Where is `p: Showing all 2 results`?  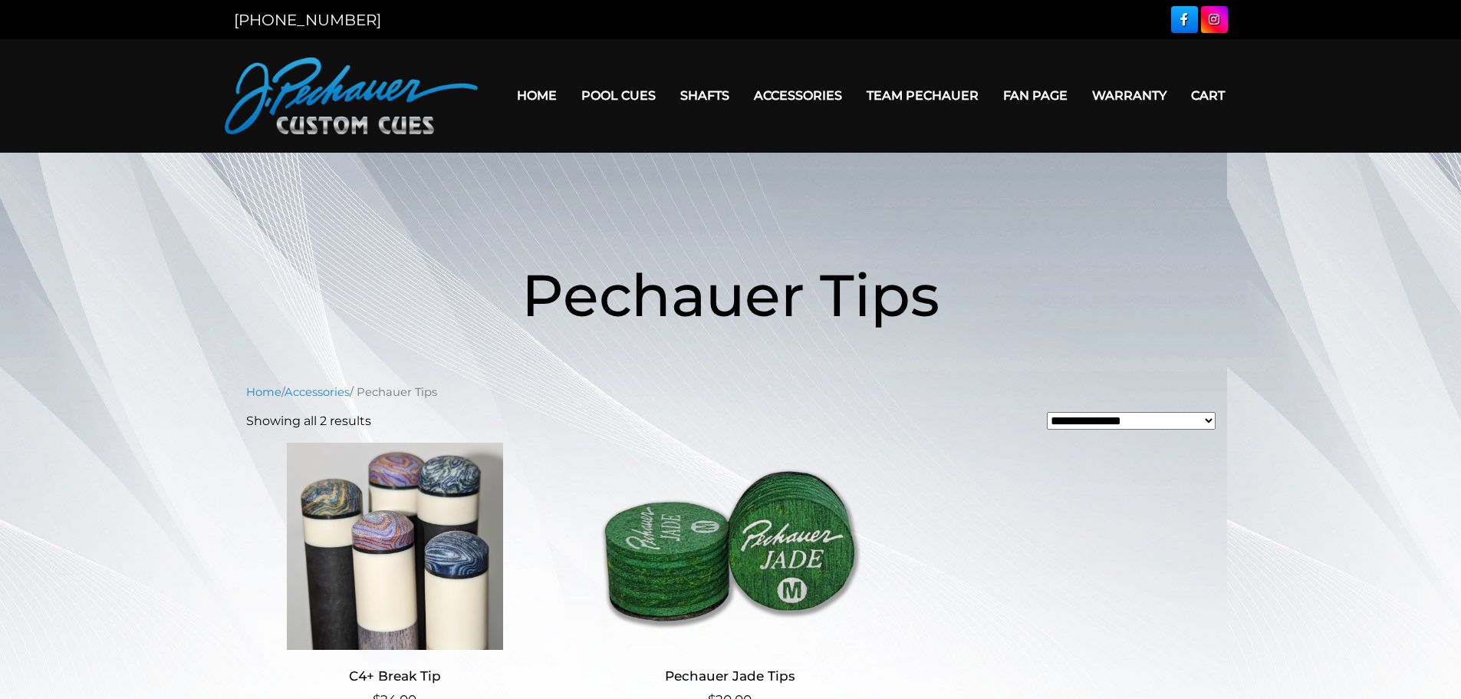 p: Showing all 2 results is located at coordinates (308, 421).